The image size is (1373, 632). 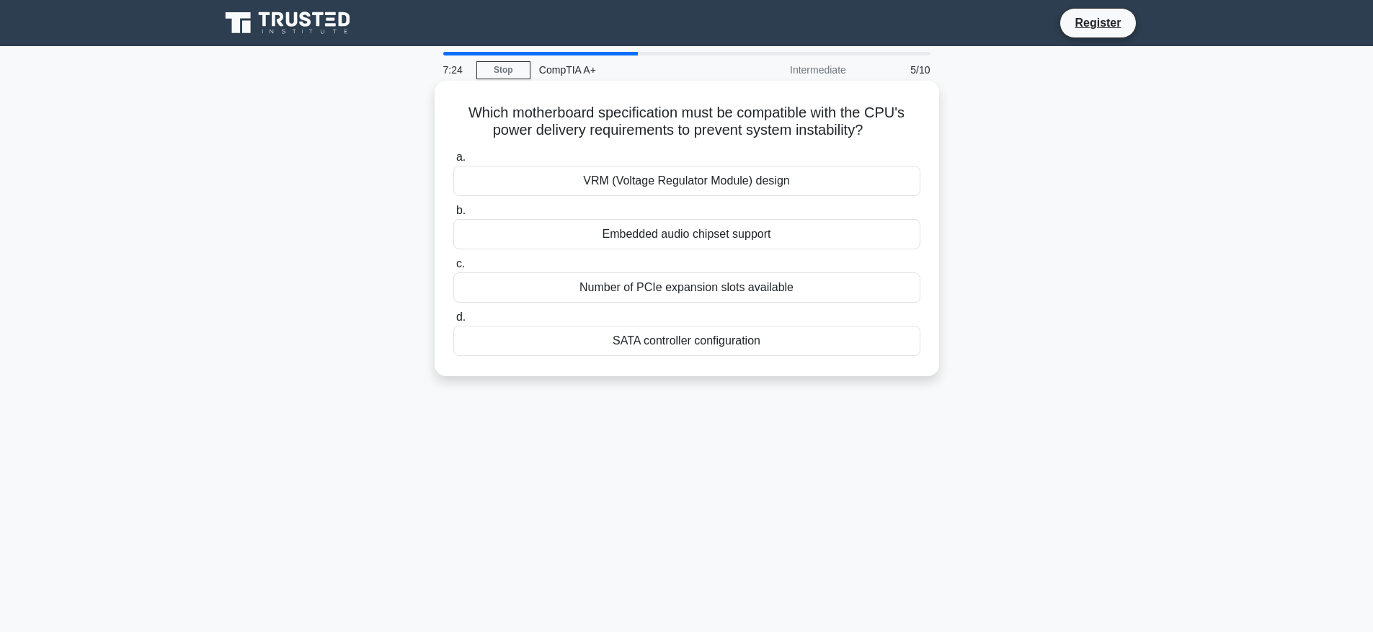 I want to click on div: 7:24, so click(x=456, y=70).